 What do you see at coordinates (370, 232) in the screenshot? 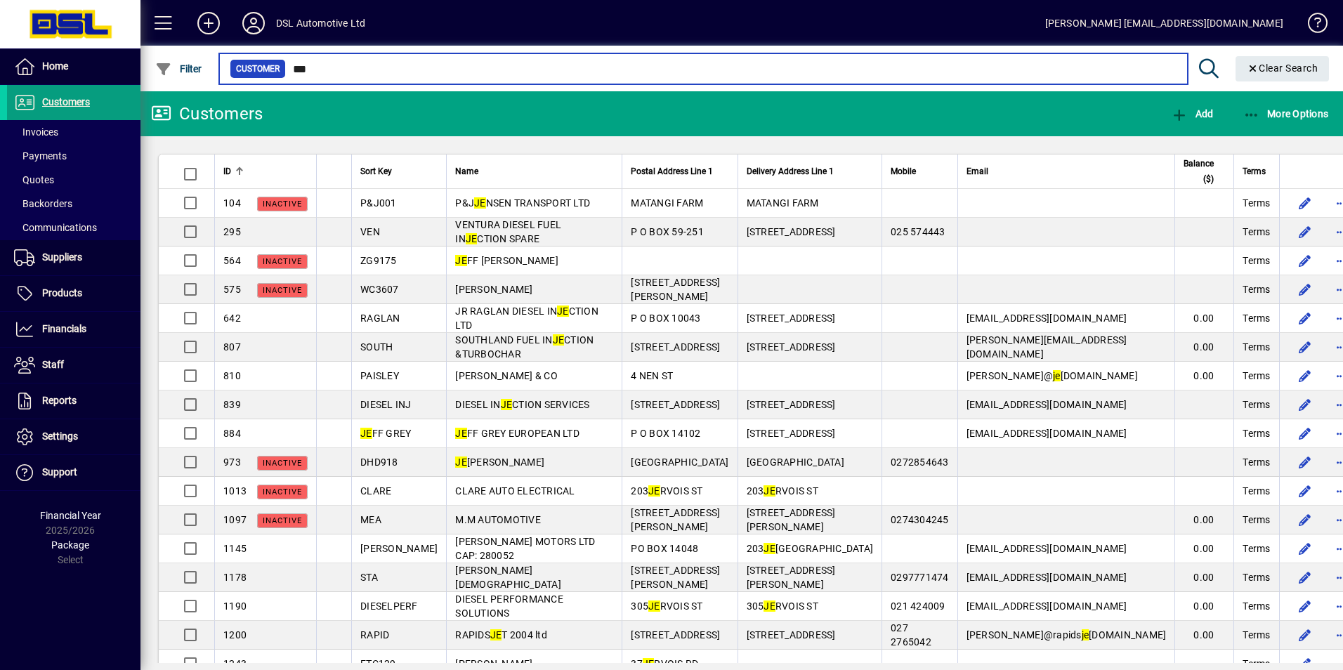
I see `span: VEN` at bounding box center [370, 232].